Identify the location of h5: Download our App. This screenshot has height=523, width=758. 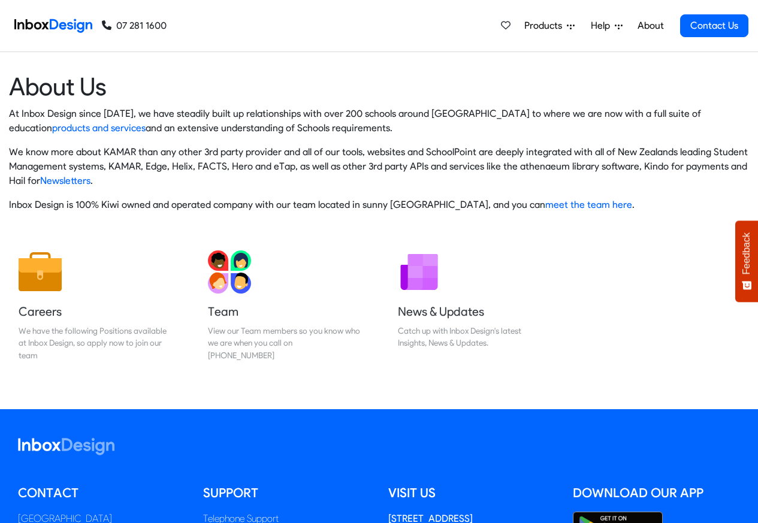
(656, 493).